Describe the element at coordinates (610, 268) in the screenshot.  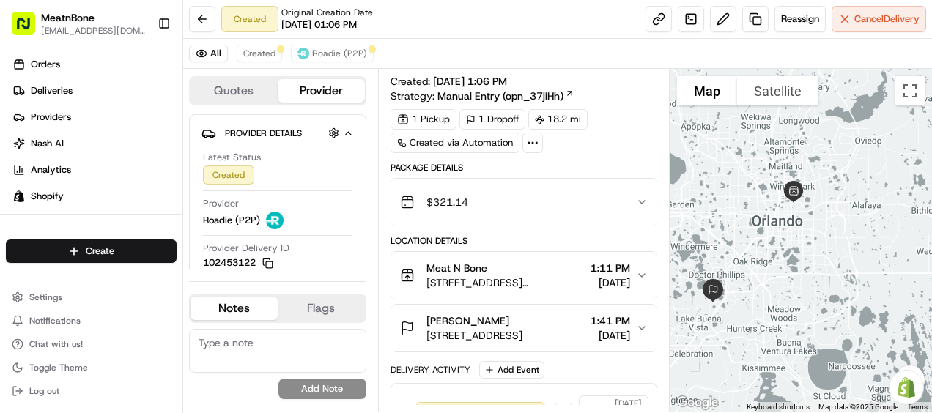
I see `span: 1:11 PM` at that location.